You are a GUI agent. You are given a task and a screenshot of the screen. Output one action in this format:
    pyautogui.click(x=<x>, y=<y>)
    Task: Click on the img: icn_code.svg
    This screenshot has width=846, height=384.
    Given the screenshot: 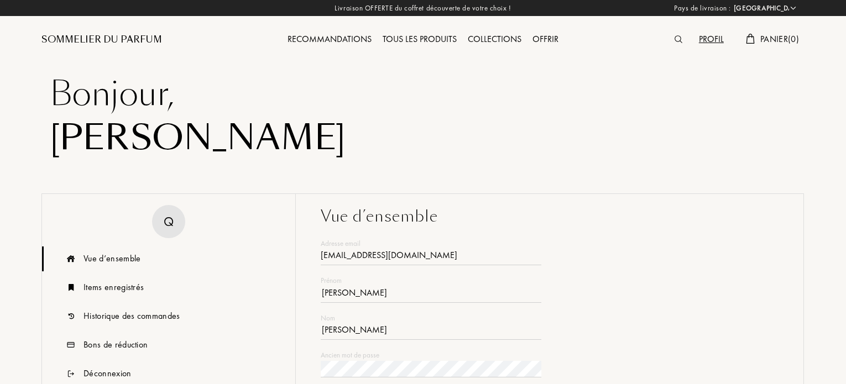 What is the action you would take?
    pyautogui.click(x=71, y=345)
    